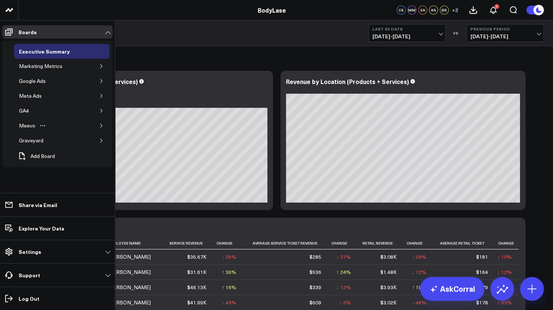 The image size is (553, 310). Describe the element at coordinates (36, 156) in the screenshot. I see `button: Add Board` at that location.